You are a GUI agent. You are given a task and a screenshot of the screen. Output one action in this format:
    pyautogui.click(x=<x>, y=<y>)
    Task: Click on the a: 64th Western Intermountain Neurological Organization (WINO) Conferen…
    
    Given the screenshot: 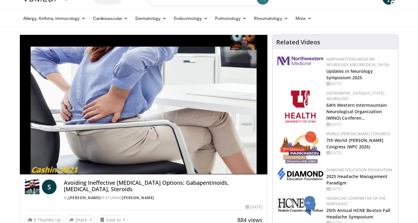 What is the action you would take?
    pyautogui.click(x=356, y=111)
    